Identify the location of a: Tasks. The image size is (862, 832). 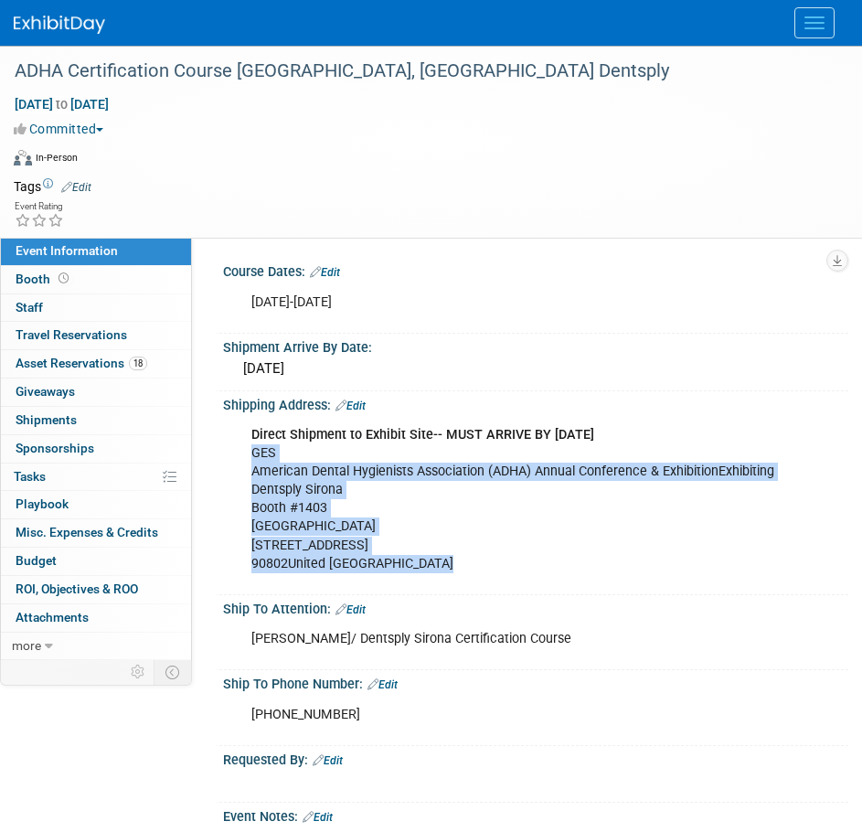
(96, 477).